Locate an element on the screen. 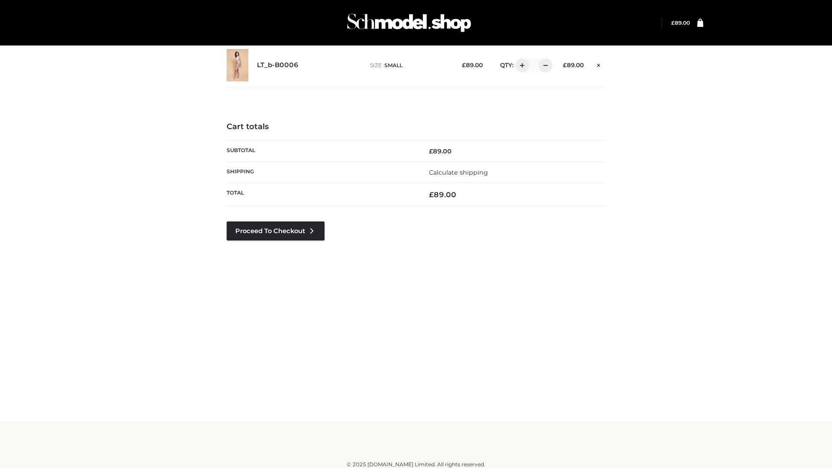 This screenshot has width=832, height=468. p: size : is located at coordinates (409, 65).